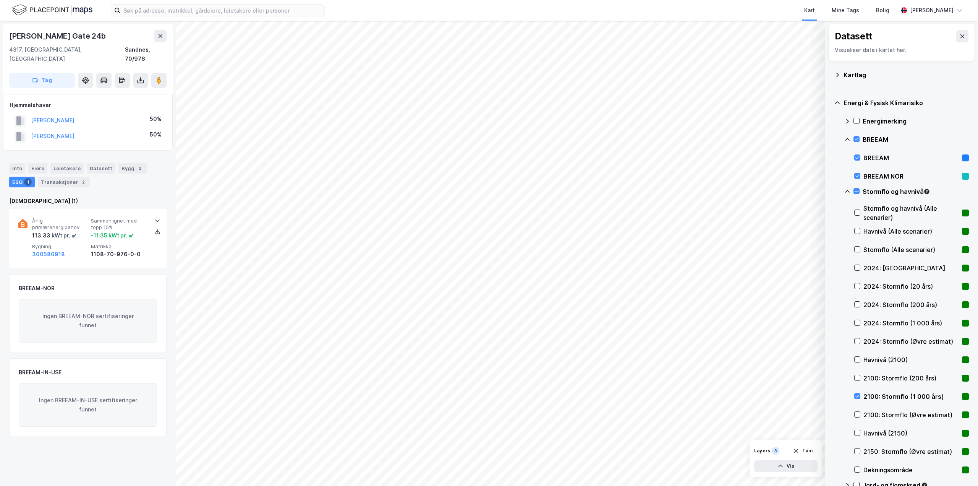 The image size is (978, 486). What do you see at coordinates (63, 235) in the screenshot?
I see `div: kWt pr. ㎡` at bounding box center [63, 235].